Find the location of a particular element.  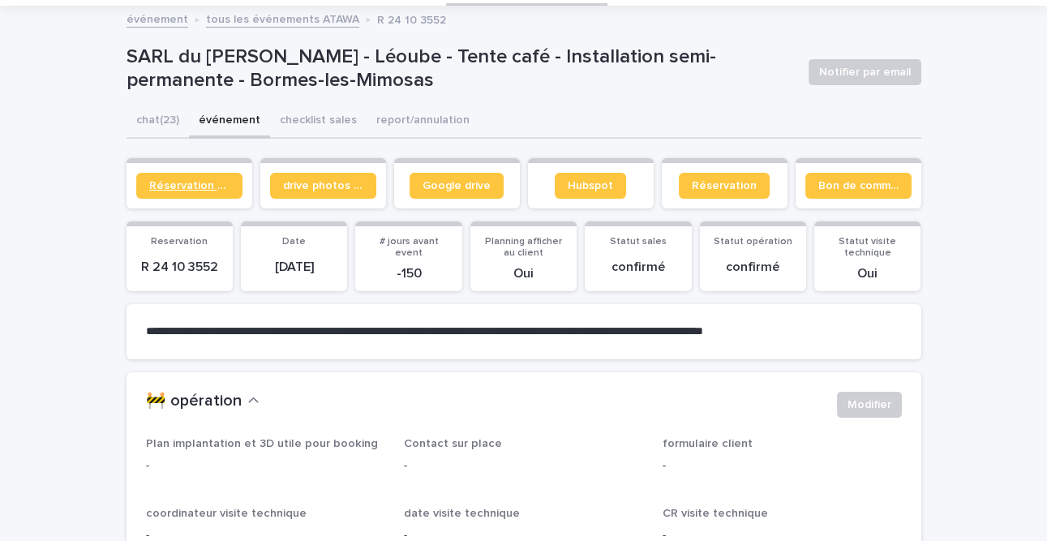

span: Date is located at coordinates (294, 242).